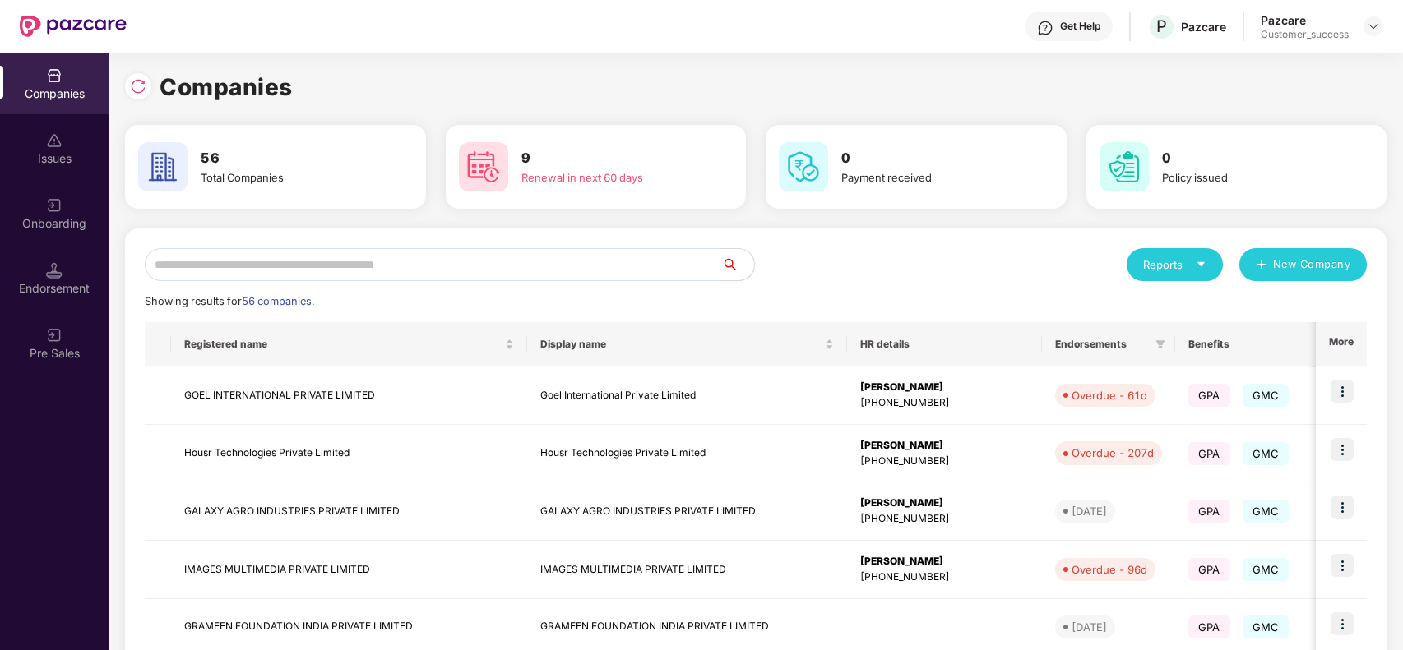 The image size is (1403, 650). I want to click on div: Overdue - 207d, so click(1113, 453).